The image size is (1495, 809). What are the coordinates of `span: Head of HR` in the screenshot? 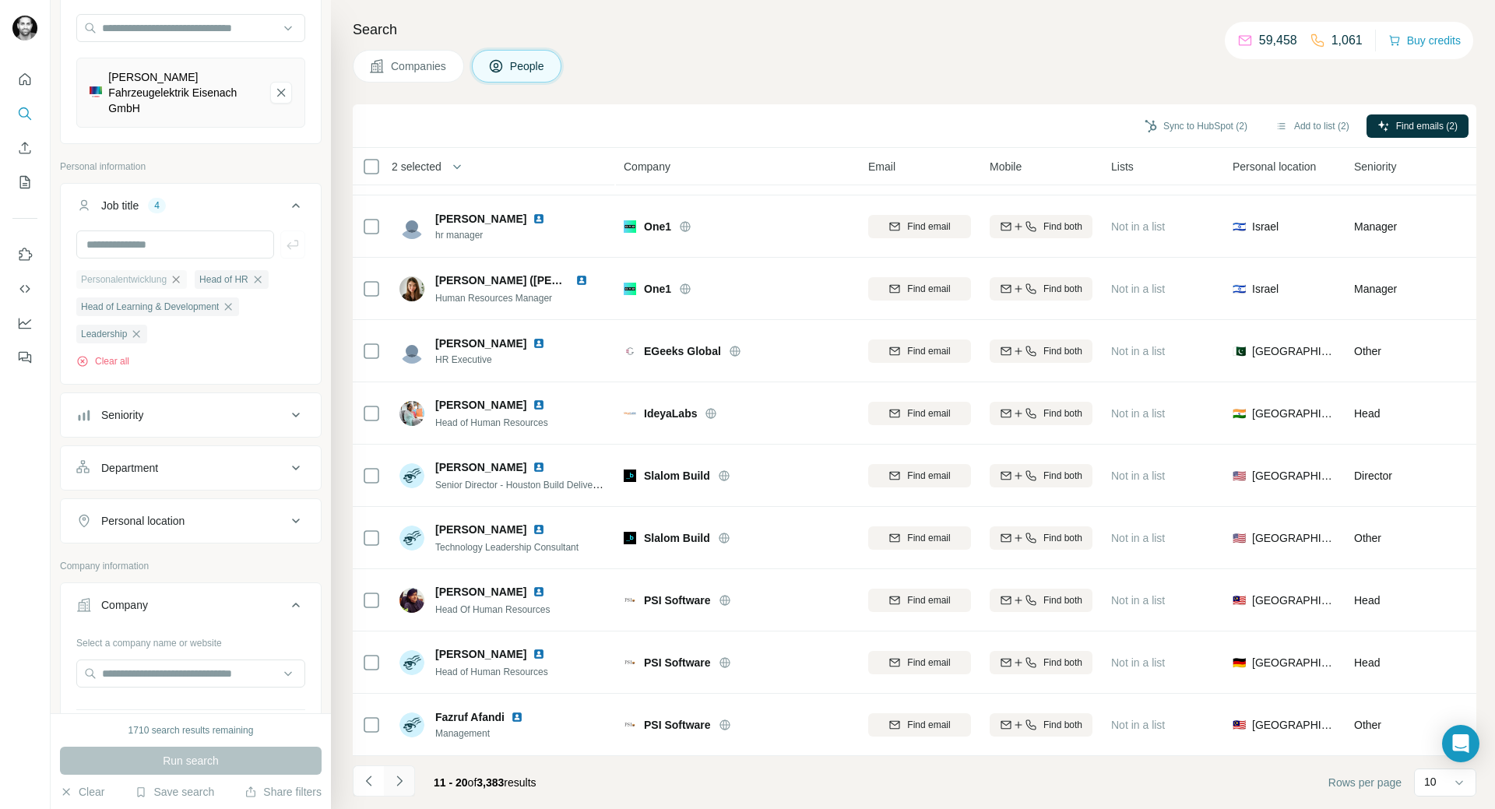 It's located at (223, 280).